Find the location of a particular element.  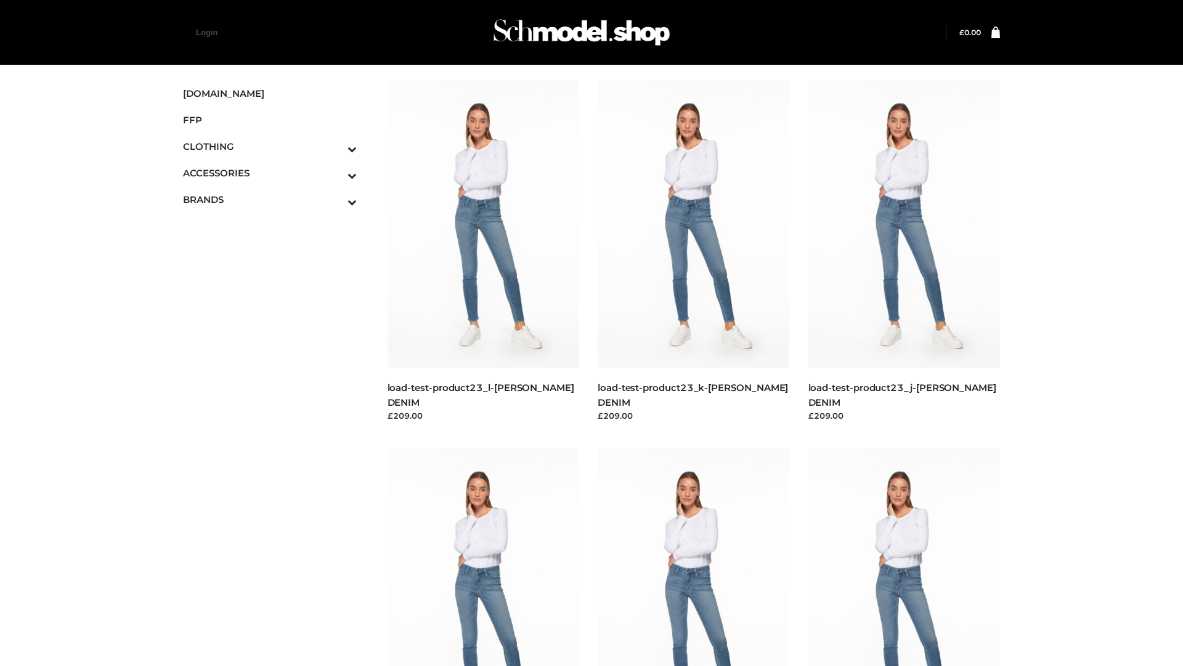

img: Schmodel Admin 964 is located at coordinates (582, 32).